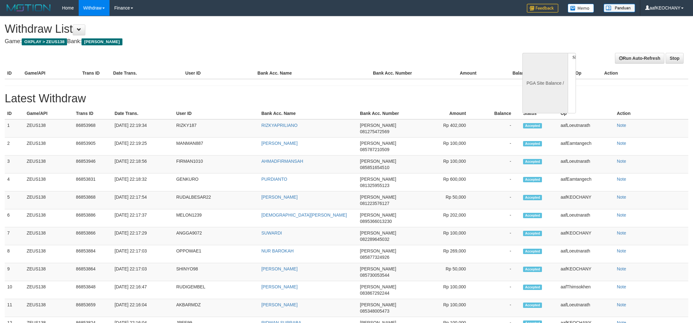 Image resolution: width=693 pixels, height=323 pixels. What do you see at coordinates (448, 113) in the screenshot?
I see `th: Amount` at bounding box center [448, 113].